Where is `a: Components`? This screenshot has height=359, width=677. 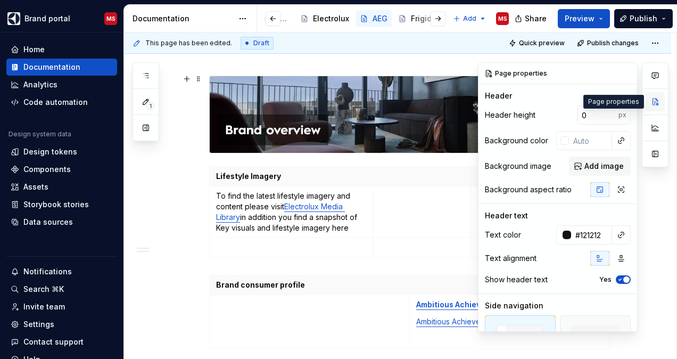
a: Components is located at coordinates (62, 169).